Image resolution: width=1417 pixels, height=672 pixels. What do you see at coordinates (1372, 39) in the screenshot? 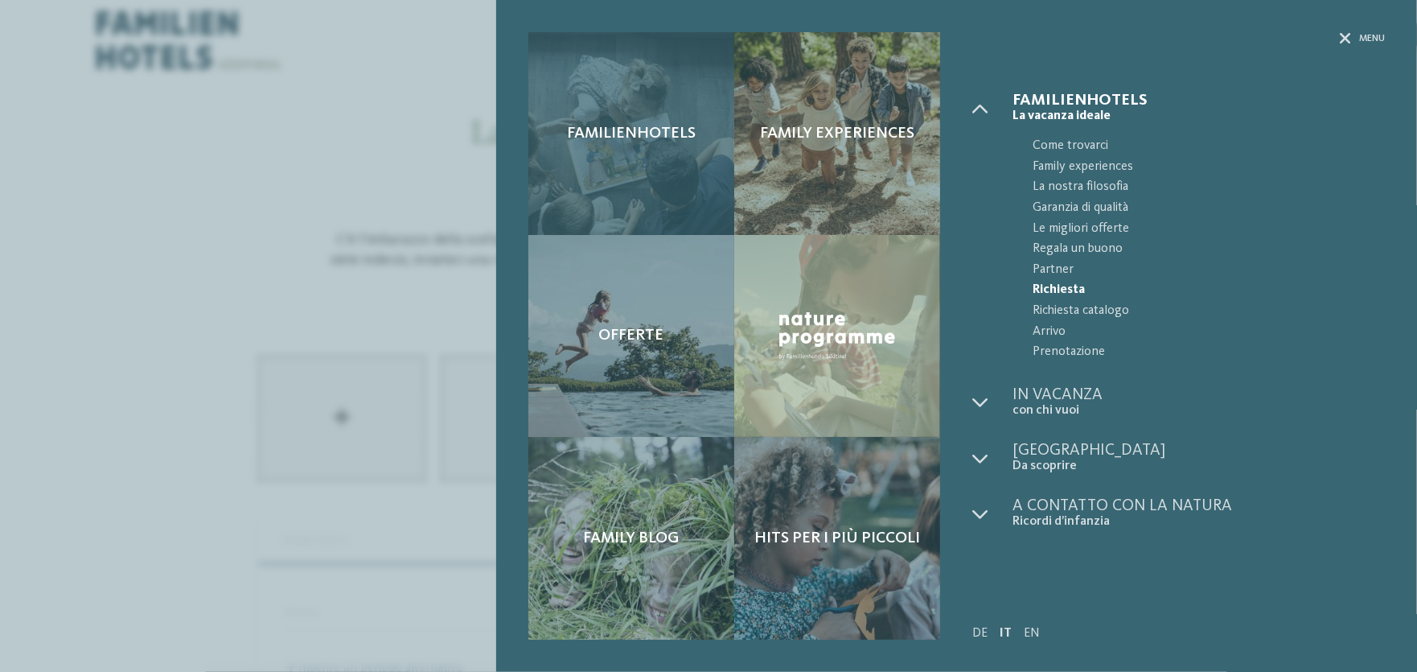
I see `span: Menu` at bounding box center [1372, 39].